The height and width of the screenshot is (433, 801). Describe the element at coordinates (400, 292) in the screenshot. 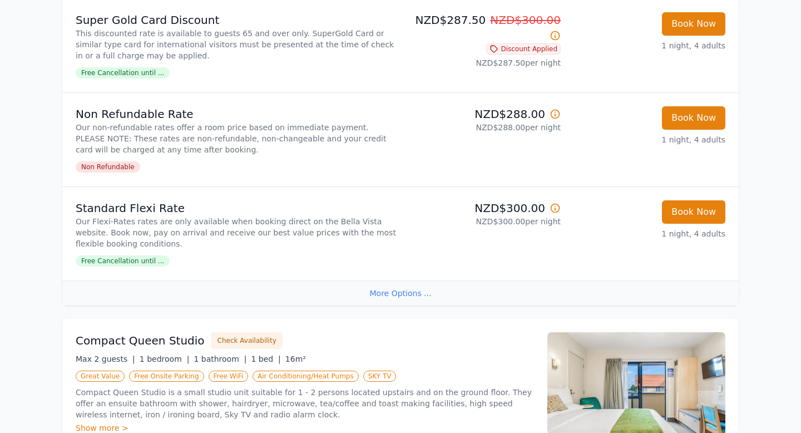

I see `div: More Options ...` at that location.